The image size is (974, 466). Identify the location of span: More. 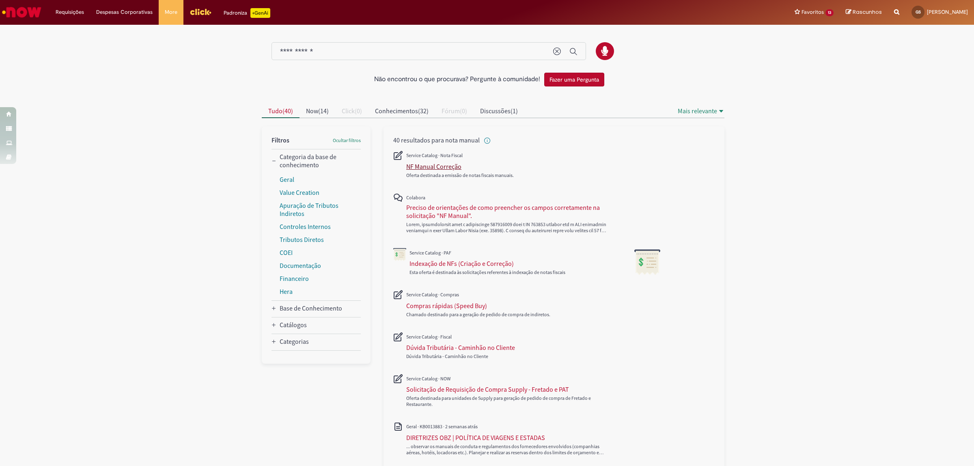
(171, 12).